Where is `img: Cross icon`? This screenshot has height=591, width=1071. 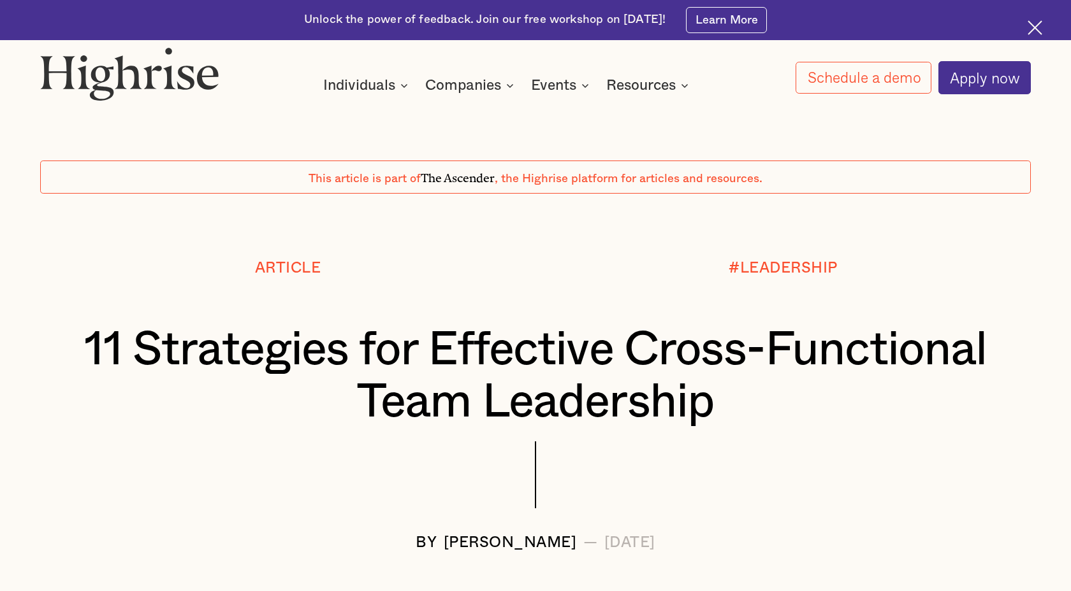
img: Cross icon is located at coordinates (1034, 27).